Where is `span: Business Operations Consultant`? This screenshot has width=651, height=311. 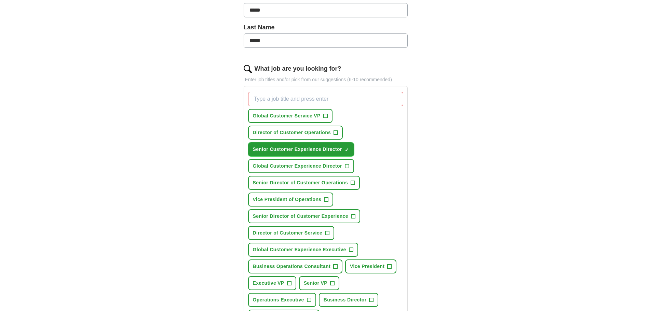
span: Business Operations Consultant is located at coordinates (292, 266).